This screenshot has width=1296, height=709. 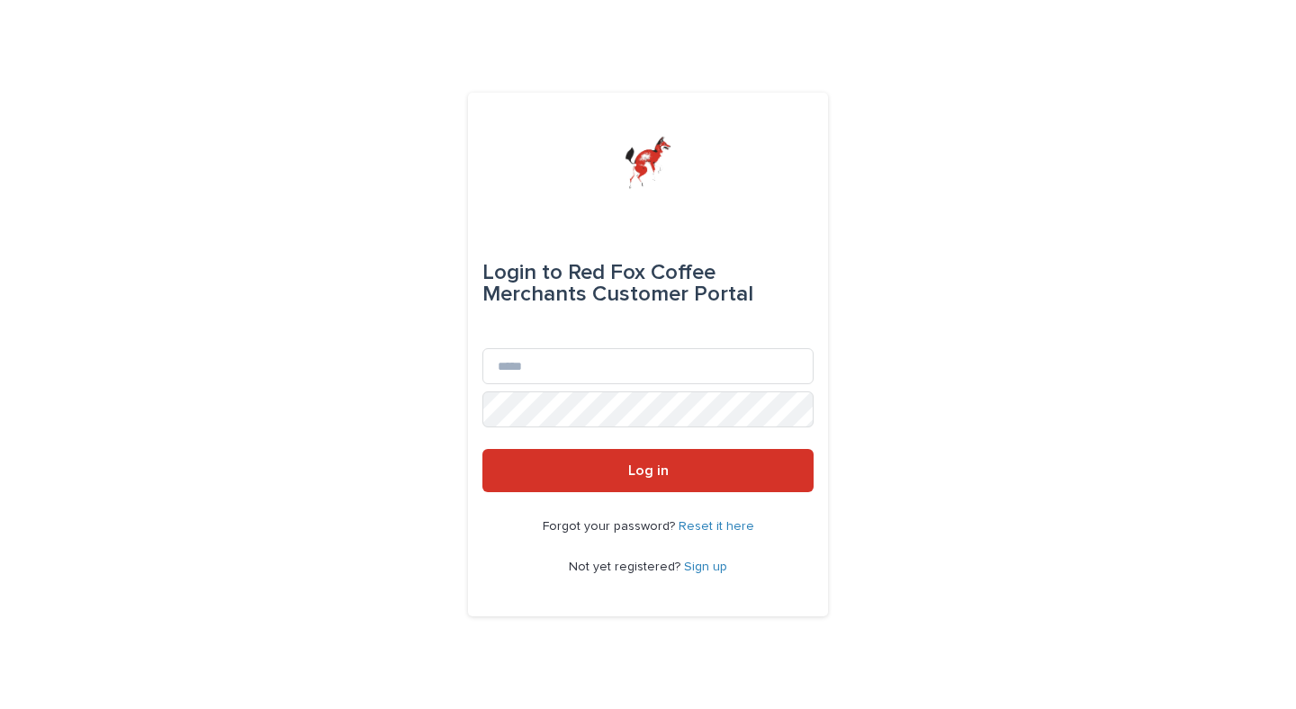 I want to click on span: Forgot your password?, so click(x=610, y=526).